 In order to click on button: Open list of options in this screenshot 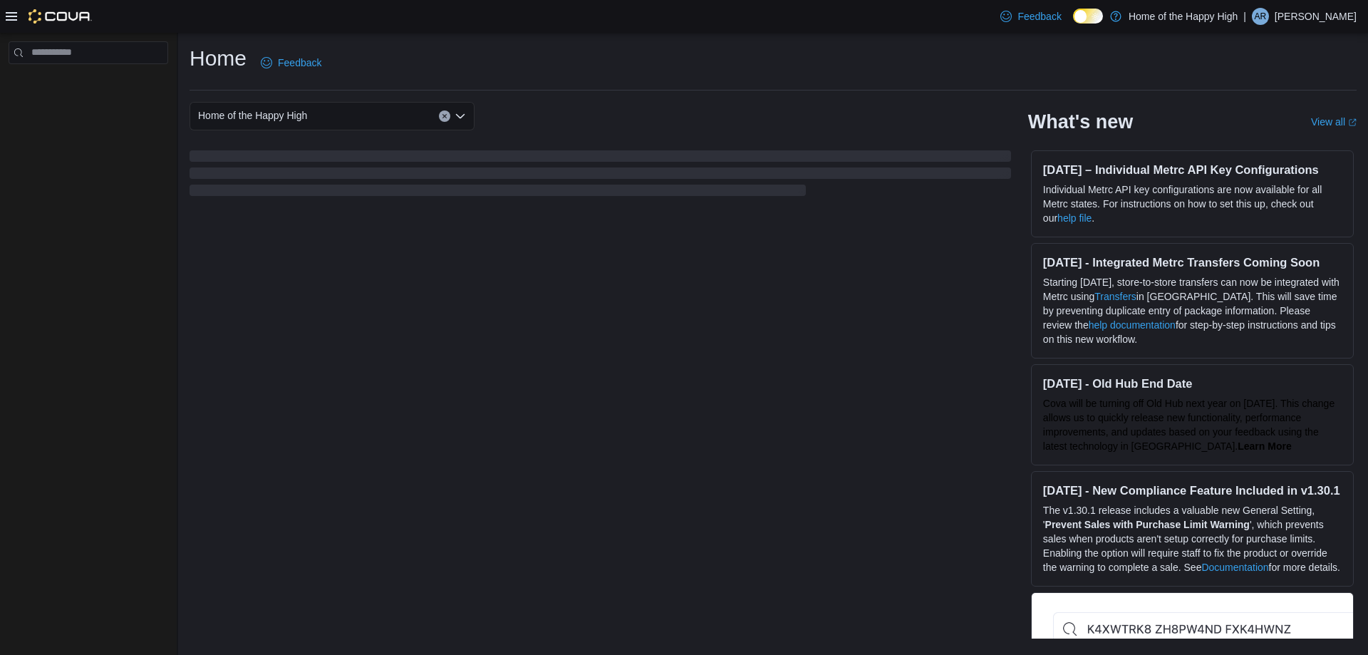, I will do `click(460, 116)`.